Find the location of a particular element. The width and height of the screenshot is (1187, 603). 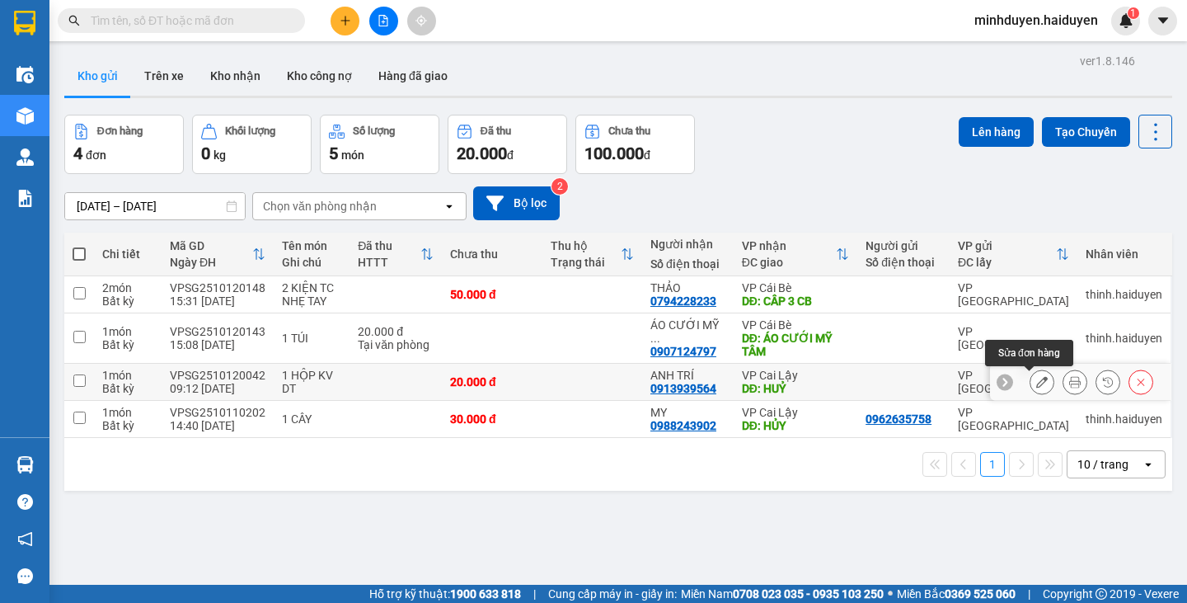

span: message is located at coordinates (25, 575).